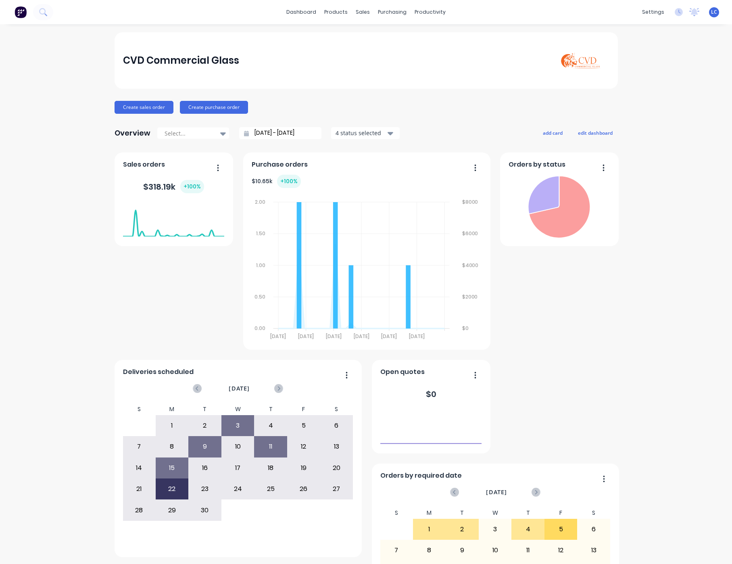  What do you see at coordinates (271, 468) in the screenshot?
I see `div: 18` at bounding box center [271, 468].